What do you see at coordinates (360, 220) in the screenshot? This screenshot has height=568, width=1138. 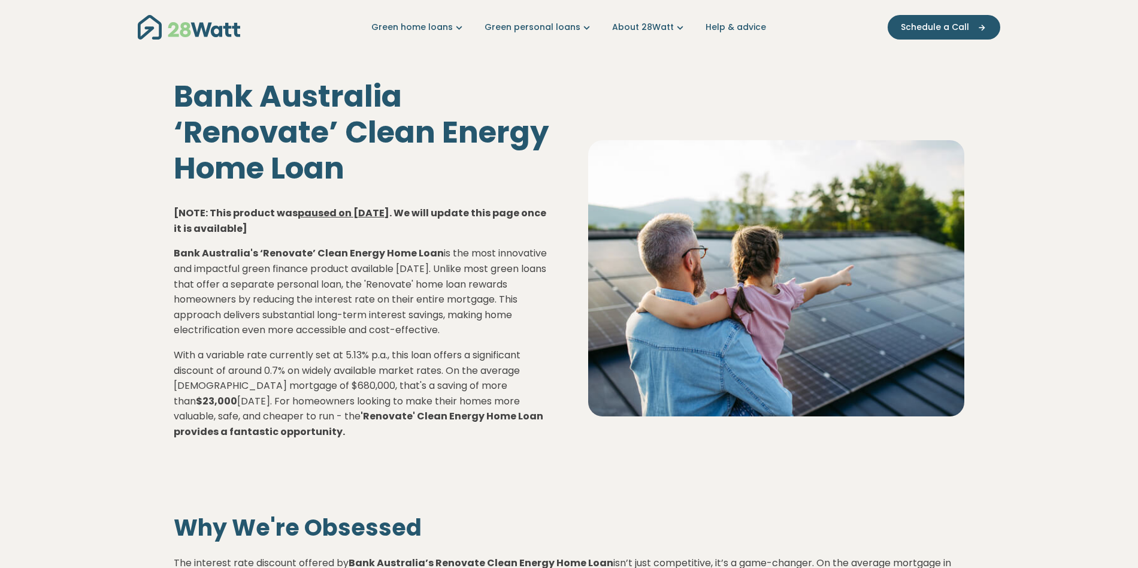 I see `strong: [NOTE: This product was . We will update this page once it is available]` at bounding box center [360, 220].